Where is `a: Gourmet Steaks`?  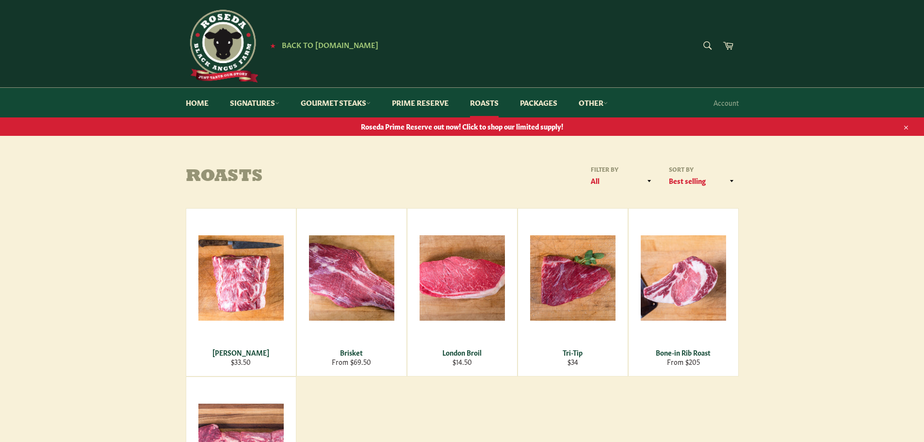
a: Gourmet Steaks is located at coordinates (336, 102).